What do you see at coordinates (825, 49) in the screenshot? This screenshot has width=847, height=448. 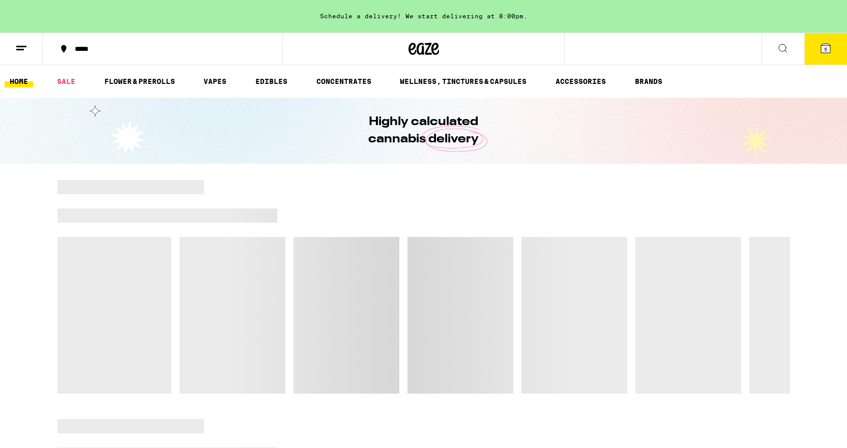 I see `span: 5` at bounding box center [825, 49].